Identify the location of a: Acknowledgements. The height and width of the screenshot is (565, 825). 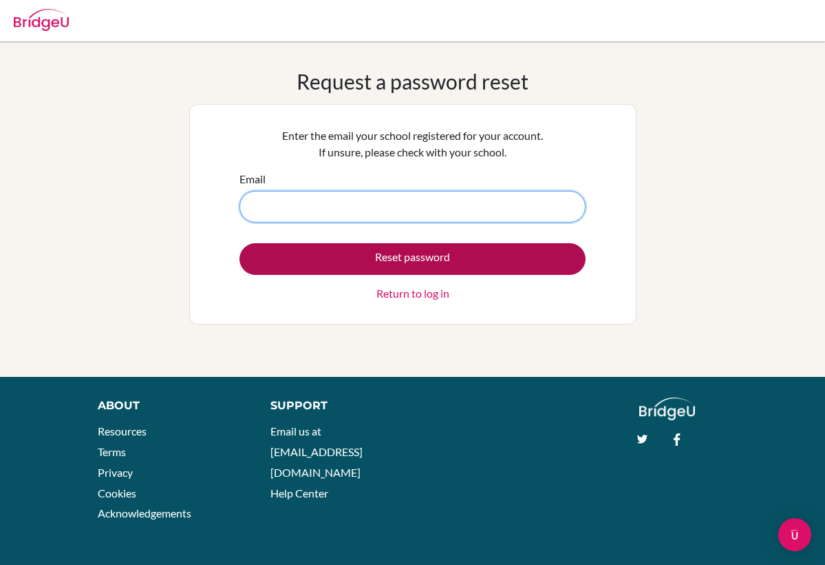
(145, 512).